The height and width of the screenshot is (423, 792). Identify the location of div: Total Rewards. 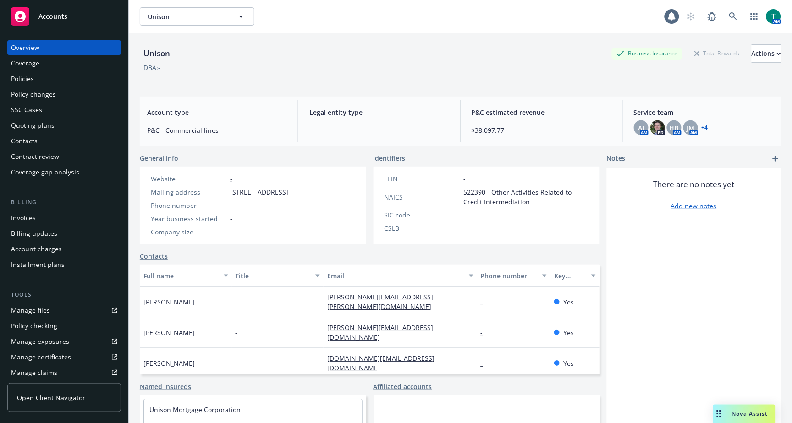
(717, 53).